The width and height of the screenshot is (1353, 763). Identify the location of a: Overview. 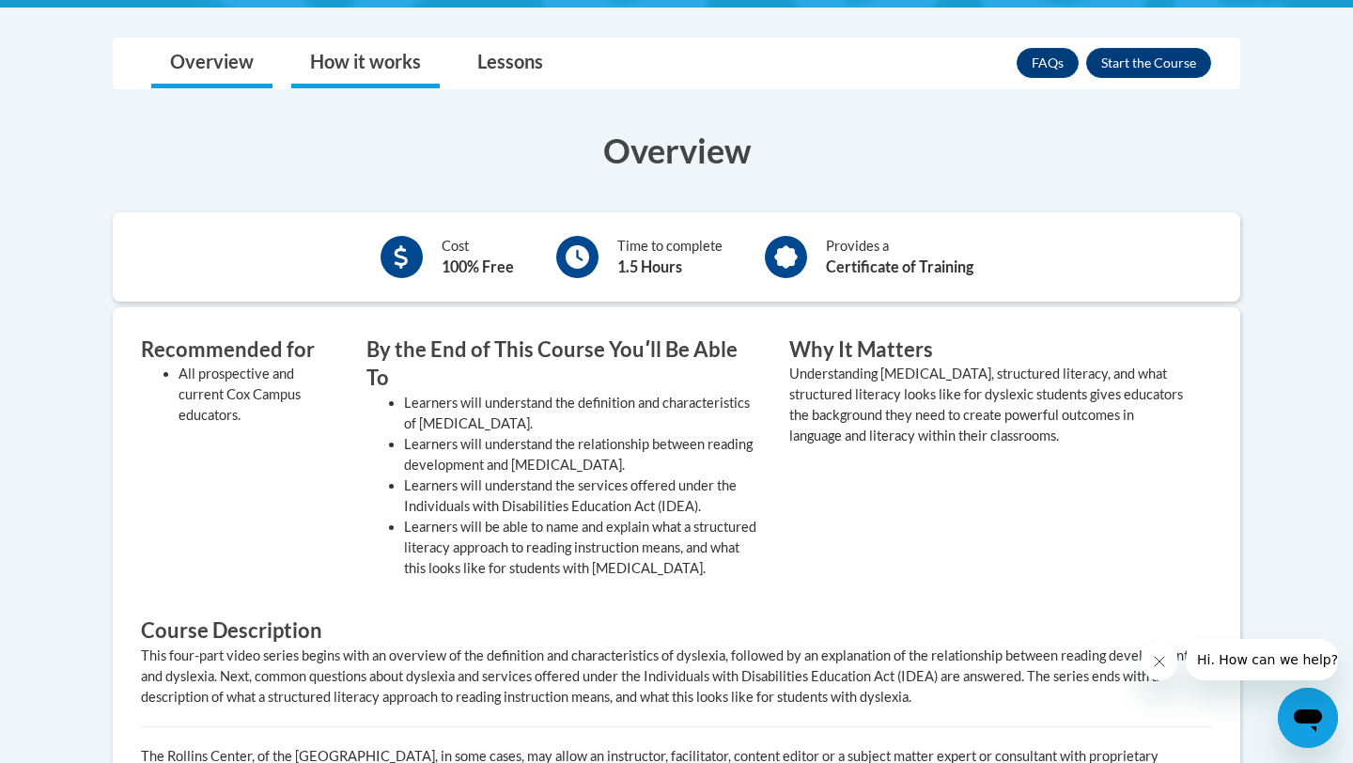
(211, 63).